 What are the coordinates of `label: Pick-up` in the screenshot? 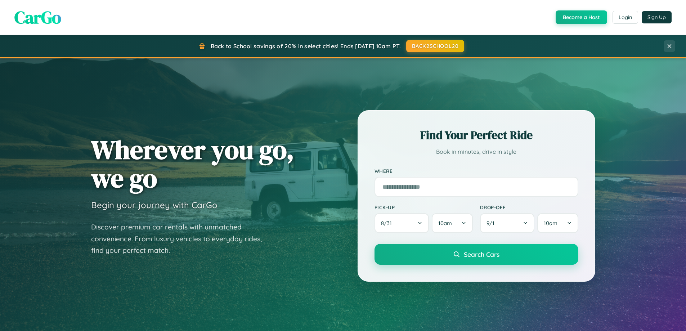 It's located at (423, 207).